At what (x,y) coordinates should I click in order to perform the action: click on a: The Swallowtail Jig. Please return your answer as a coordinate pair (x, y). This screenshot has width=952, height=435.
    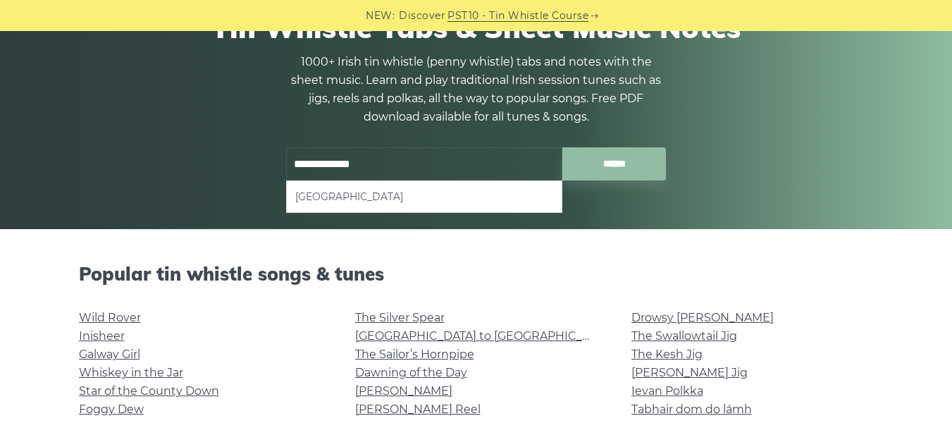
    Looking at the image, I should click on (684, 335).